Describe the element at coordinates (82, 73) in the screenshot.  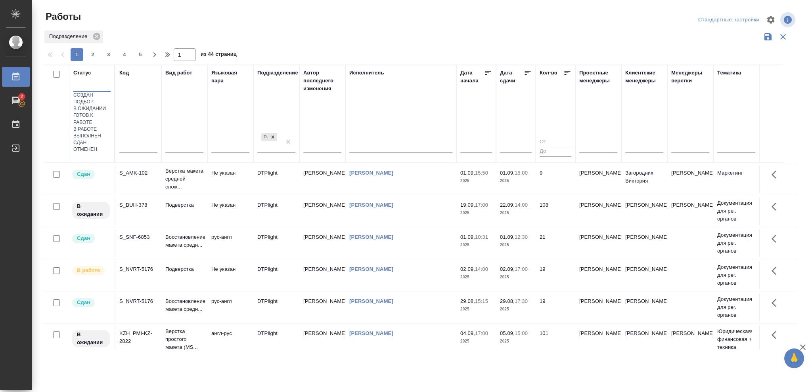
I see `div: Статус` at that location.